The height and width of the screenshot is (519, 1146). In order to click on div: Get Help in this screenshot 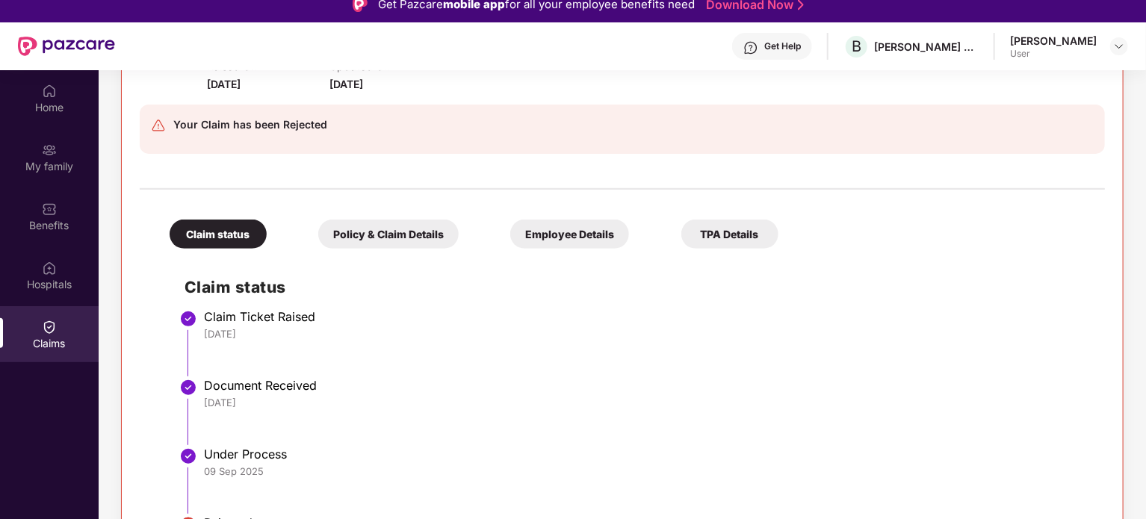, I will do `click(782, 46)`.